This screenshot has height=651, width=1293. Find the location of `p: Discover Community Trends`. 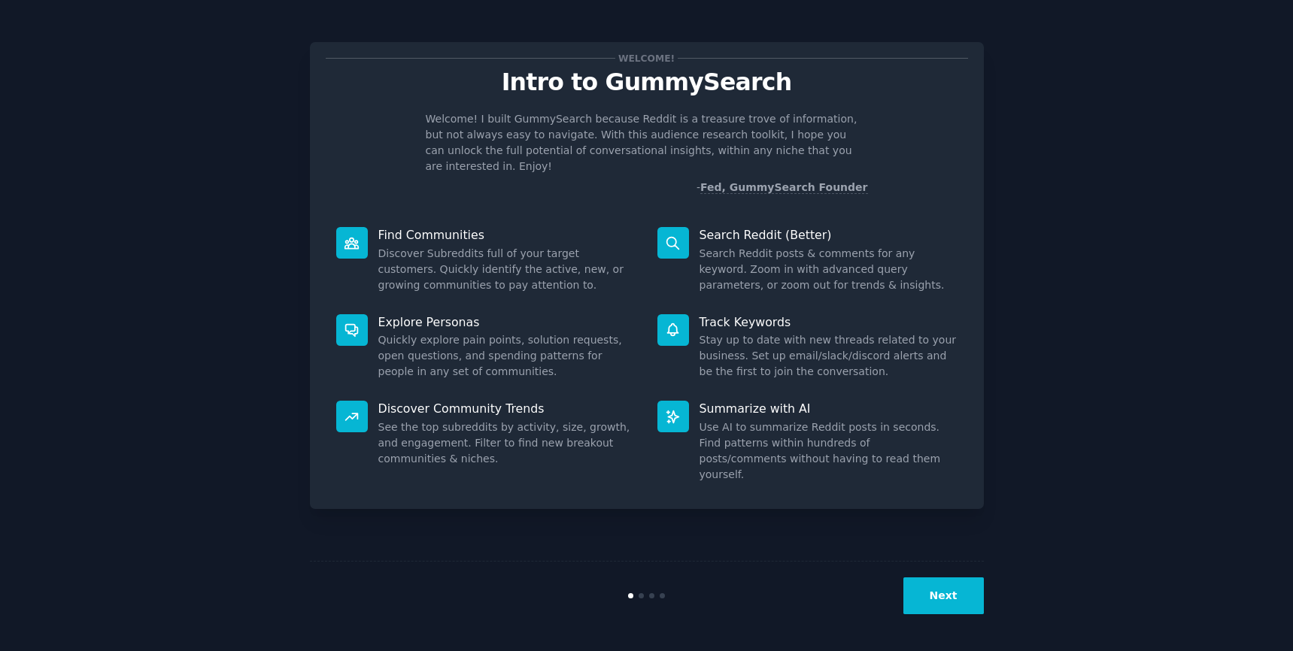

p: Discover Community Trends is located at coordinates (507, 408).